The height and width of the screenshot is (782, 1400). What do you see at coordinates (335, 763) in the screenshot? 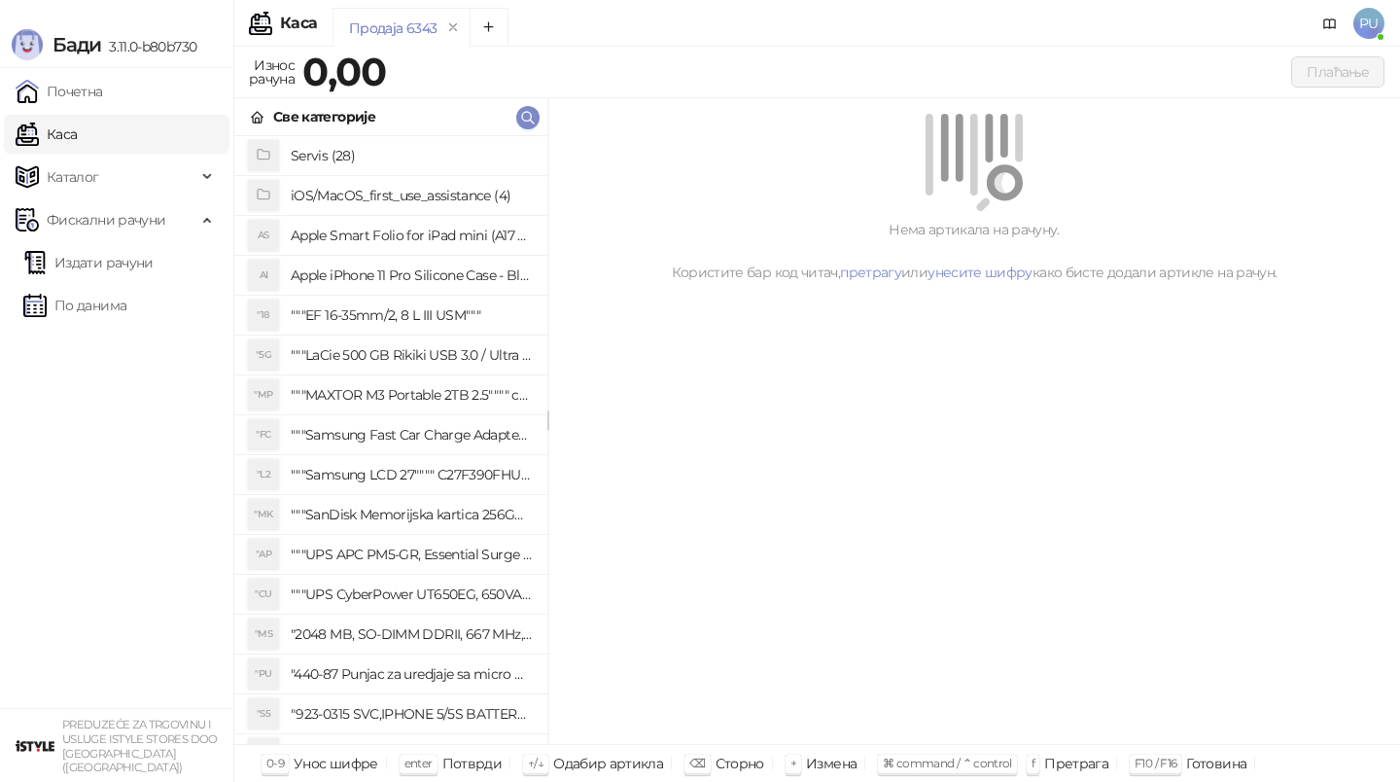
I see `div: Унос шифре` at bounding box center [335, 763].